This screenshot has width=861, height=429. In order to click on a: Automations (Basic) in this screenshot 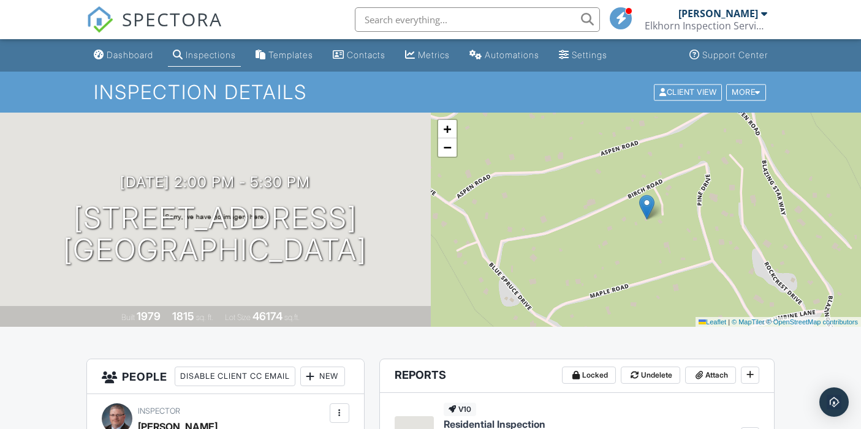, I will do `click(504, 55)`.